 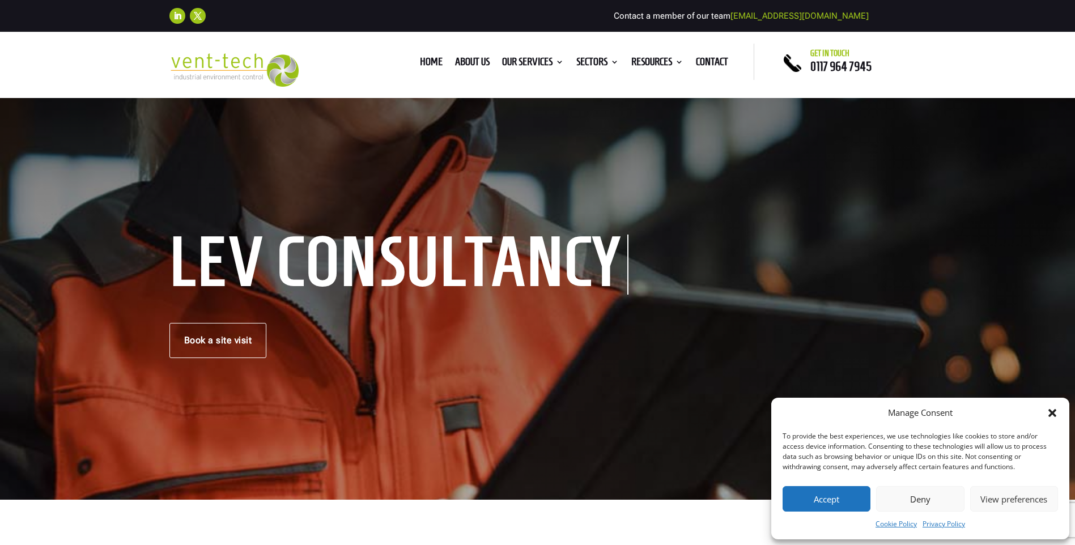 What do you see at coordinates (712, 64) in the screenshot?
I see `a: Contact` at bounding box center [712, 64].